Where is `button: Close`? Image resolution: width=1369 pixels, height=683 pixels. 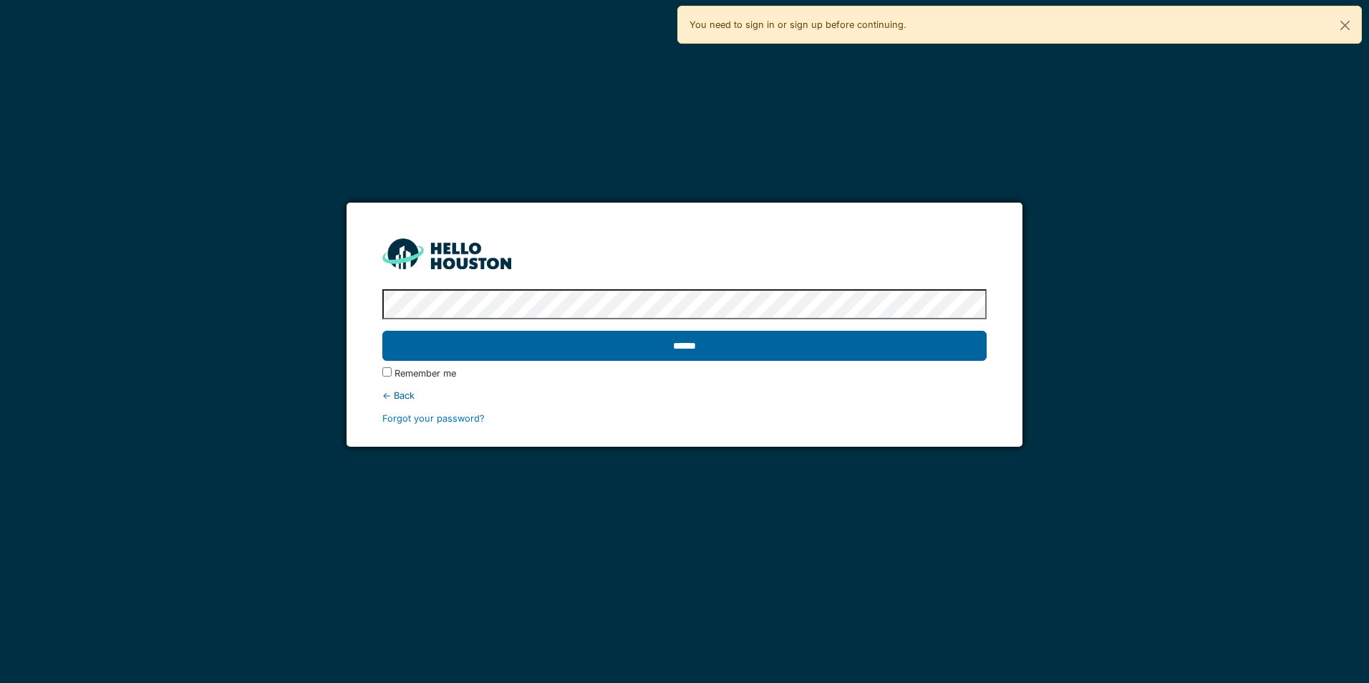 button: Close is located at coordinates (1345, 25).